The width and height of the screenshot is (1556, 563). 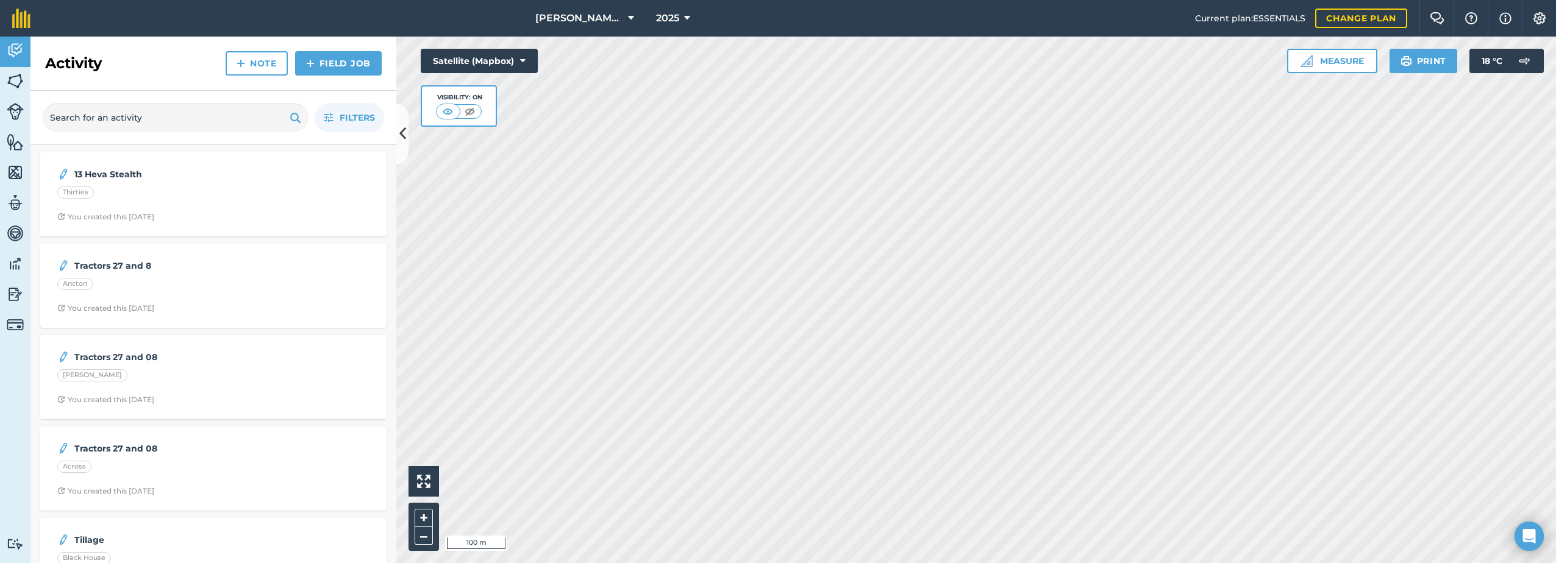 What do you see at coordinates (1250, 18) in the screenshot?
I see `span: Current plan : ESSENTIALS` at bounding box center [1250, 18].